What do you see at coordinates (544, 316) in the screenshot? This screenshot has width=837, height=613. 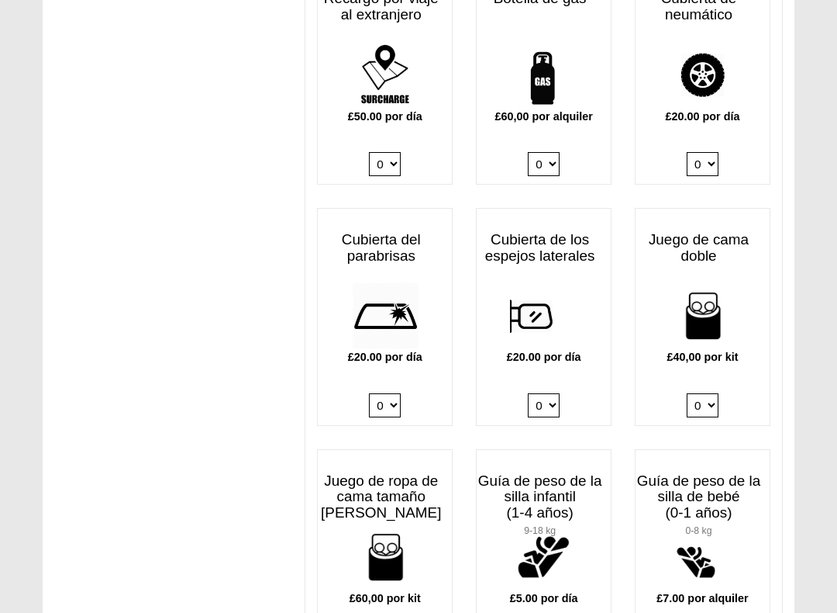 I see `img: wing.png` at bounding box center [544, 316].